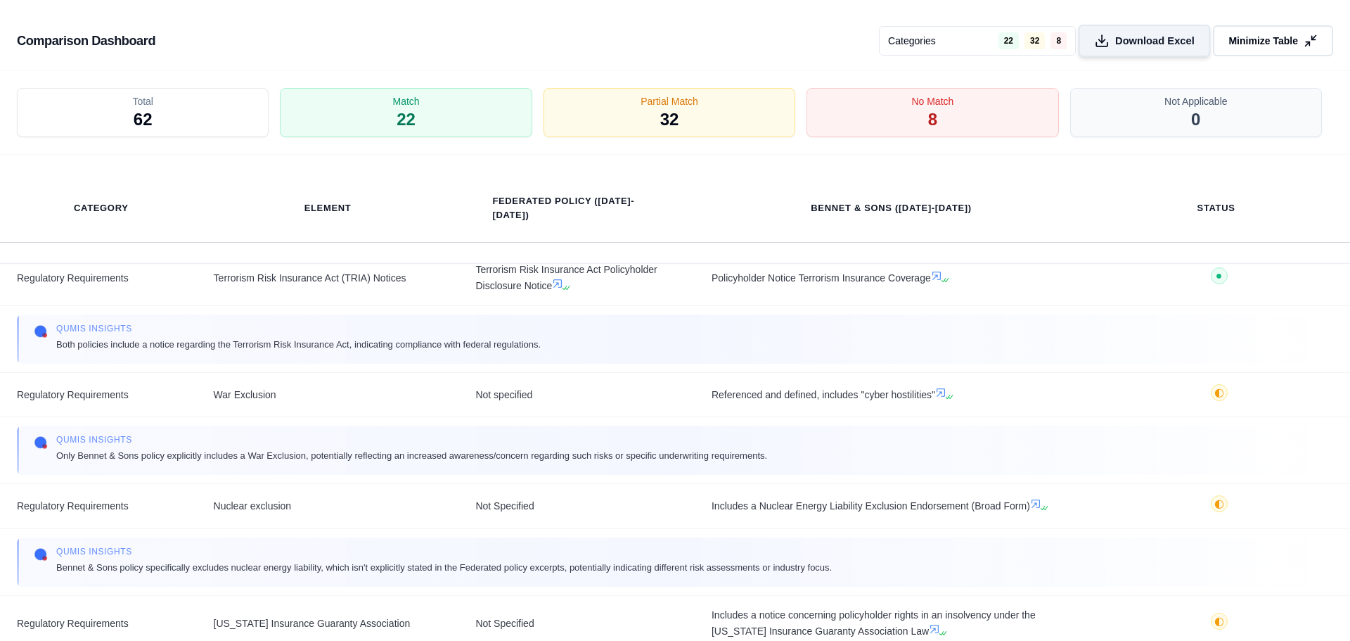  Describe the element at coordinates (328, 506) in the screenshot. I see `span: Nuclear exclusion` at that location.